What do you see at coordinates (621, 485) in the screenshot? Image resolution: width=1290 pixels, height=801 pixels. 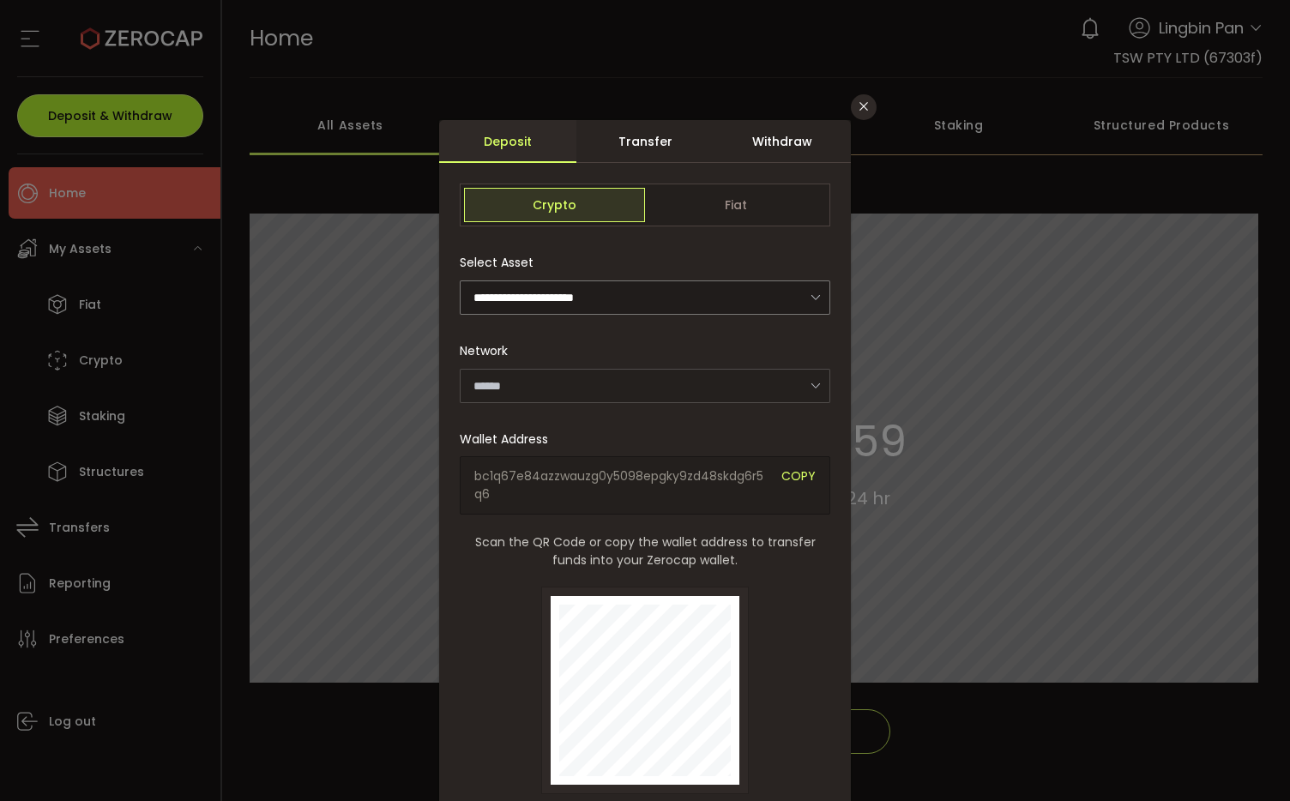 I see `span: bc1q67e84azzwauzg0y5098epgky9zd48skdg6r5q6` at bounding box center [621, 485].